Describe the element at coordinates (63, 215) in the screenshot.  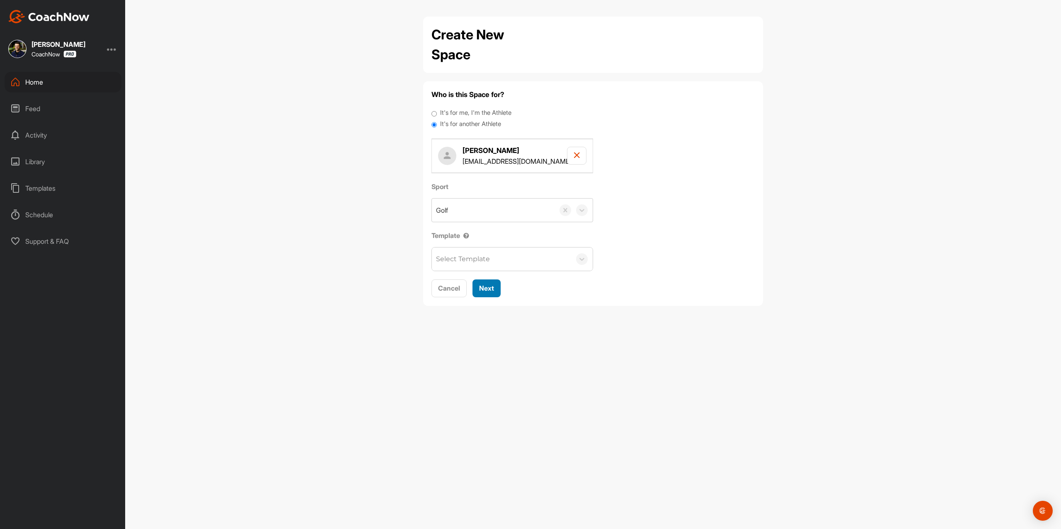
I see `div: Schedule` at that location.